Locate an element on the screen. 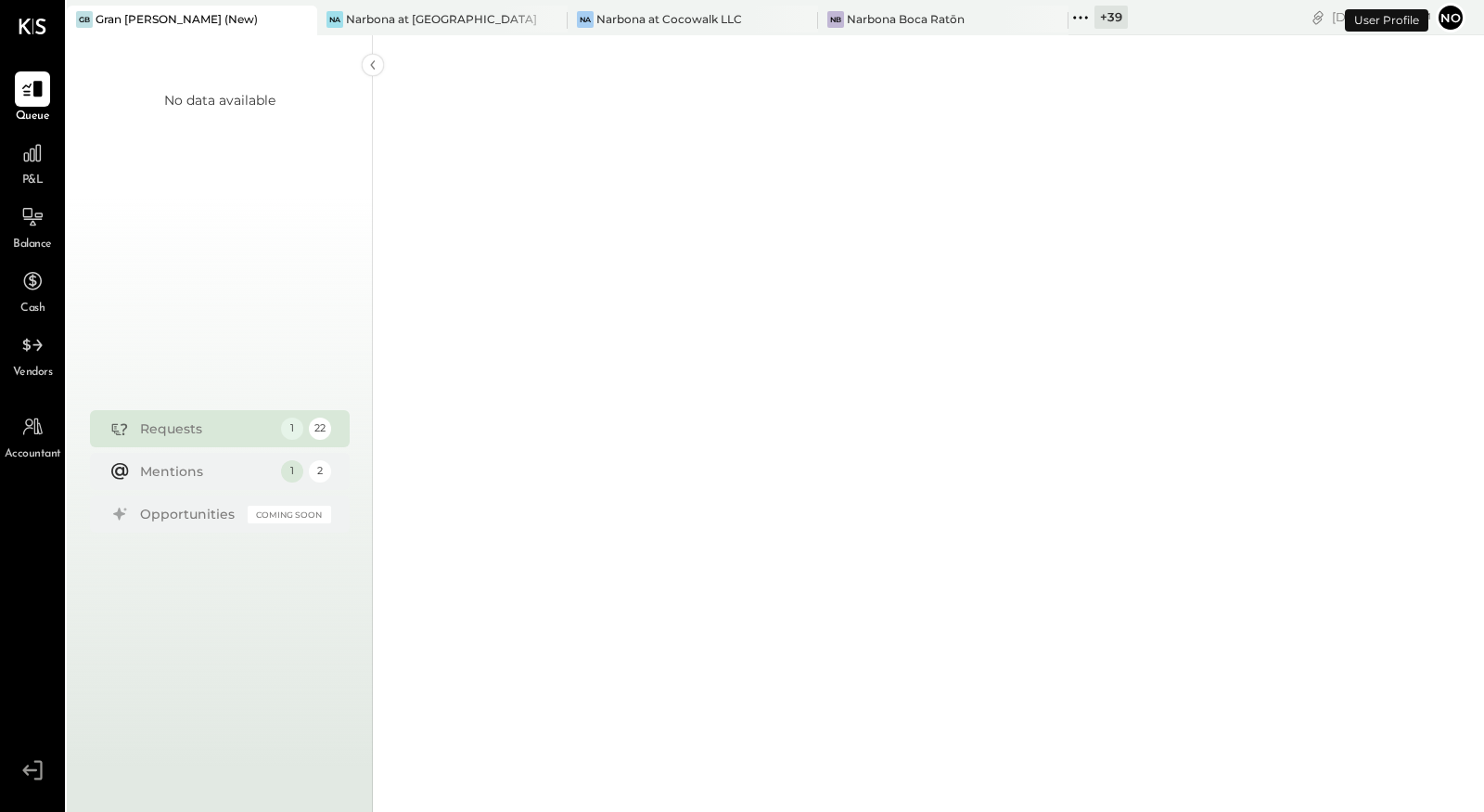  div: Coming Soon is located at coordinates (289, 514).